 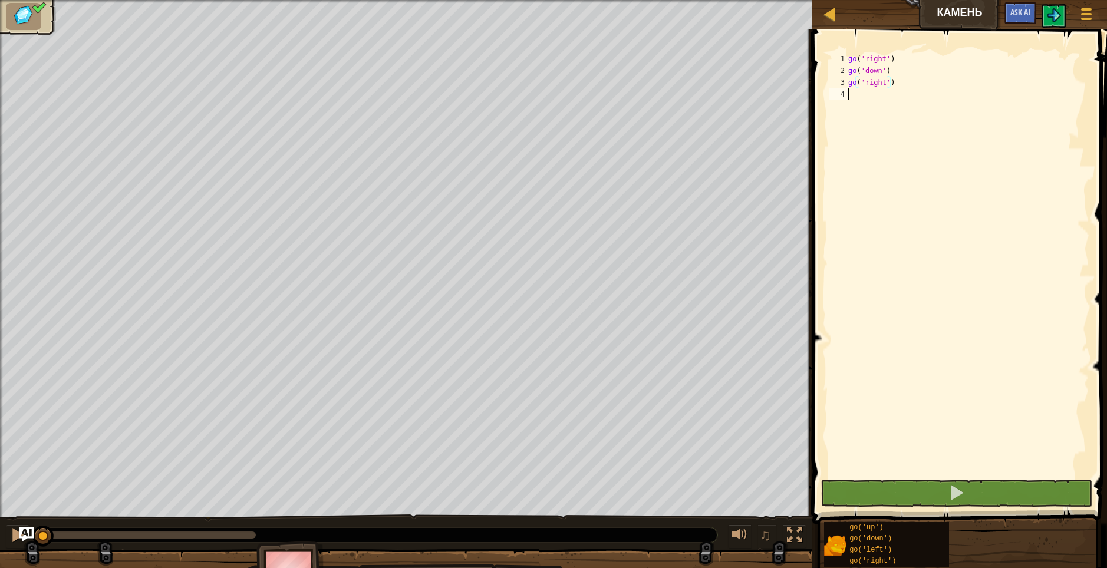 I want to click on div: 4, so click(x=838, y=94).